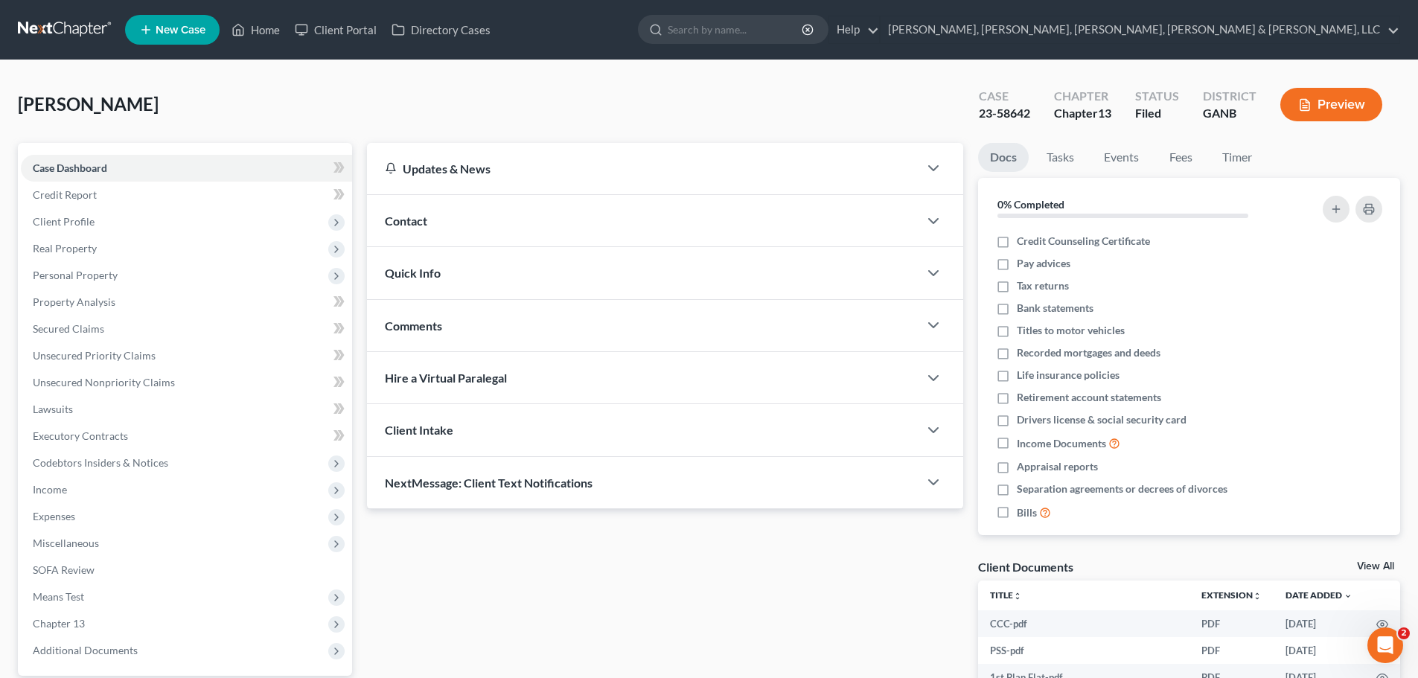  I want to click on a: Lawsuits, so click(186, 409).